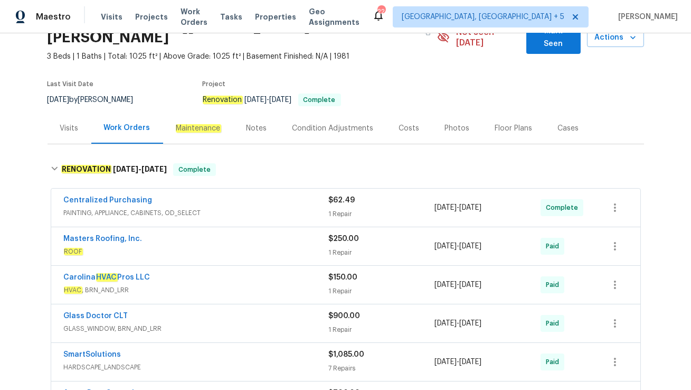 Image resolution: width=691 pixels, height=390 pixels. What do you see at coordinates (231, 17) in the screenshot?
I see `span: Tasks` at bounding box center [231, 17].